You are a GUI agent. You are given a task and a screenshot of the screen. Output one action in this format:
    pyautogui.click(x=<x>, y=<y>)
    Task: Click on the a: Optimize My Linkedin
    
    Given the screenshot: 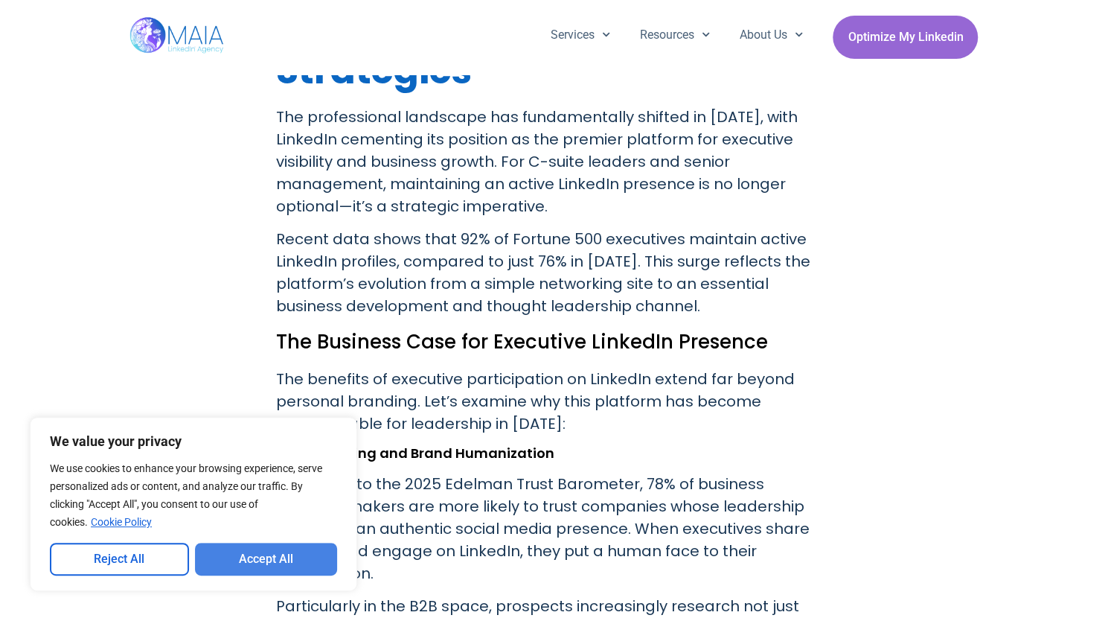 What is the action you would take?
    pyautogui.click(x=905, y=37)
    